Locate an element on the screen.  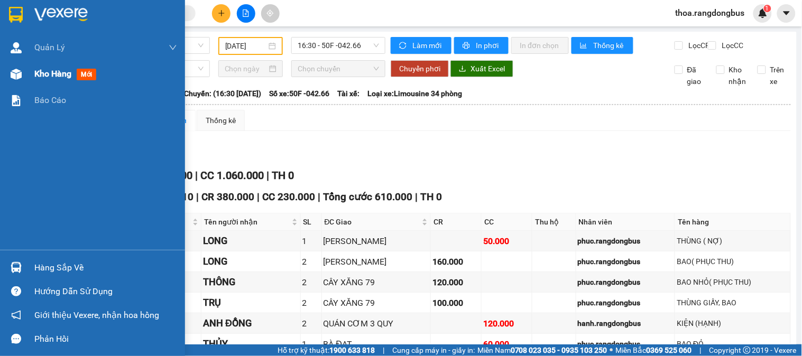
span: Chọn chuyến is located at coordinates (338, 69).